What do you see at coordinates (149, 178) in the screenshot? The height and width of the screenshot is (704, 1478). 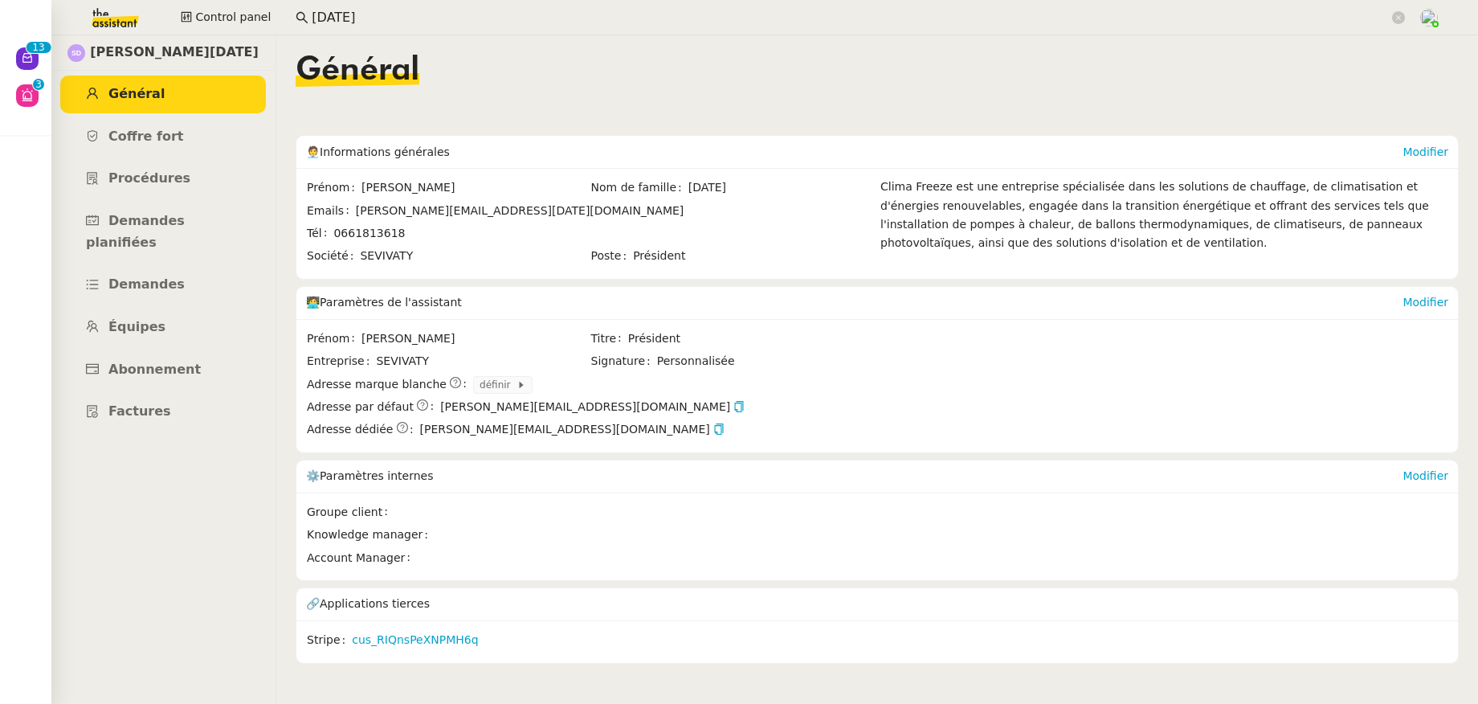 I see `span: Procédures` at bounding box center [149, 178].